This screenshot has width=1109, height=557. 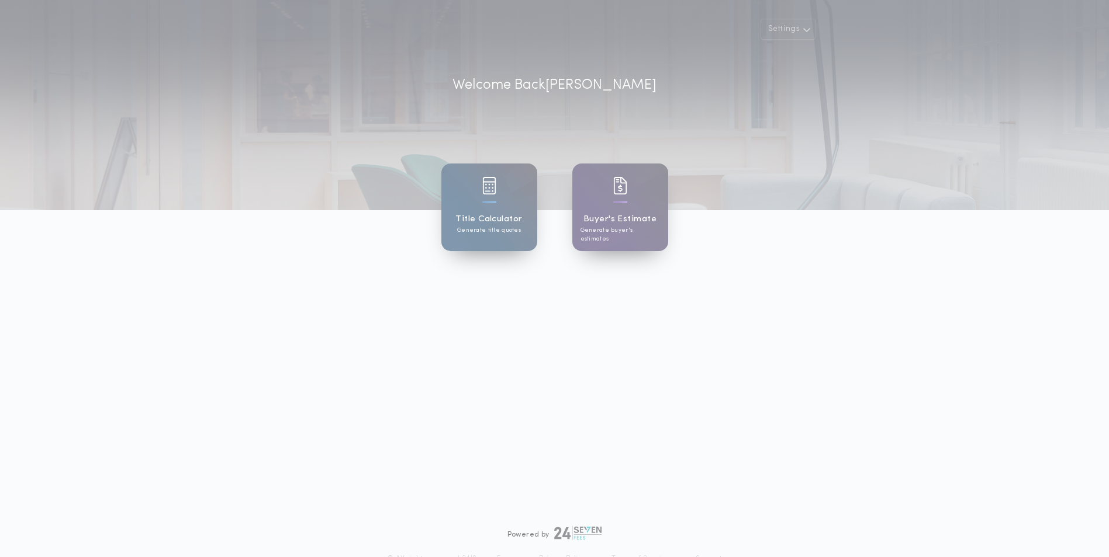 What do you see at coordinates (578, 534) in the screenshot?
I see `img: logo` at bounding box center [578, 534].